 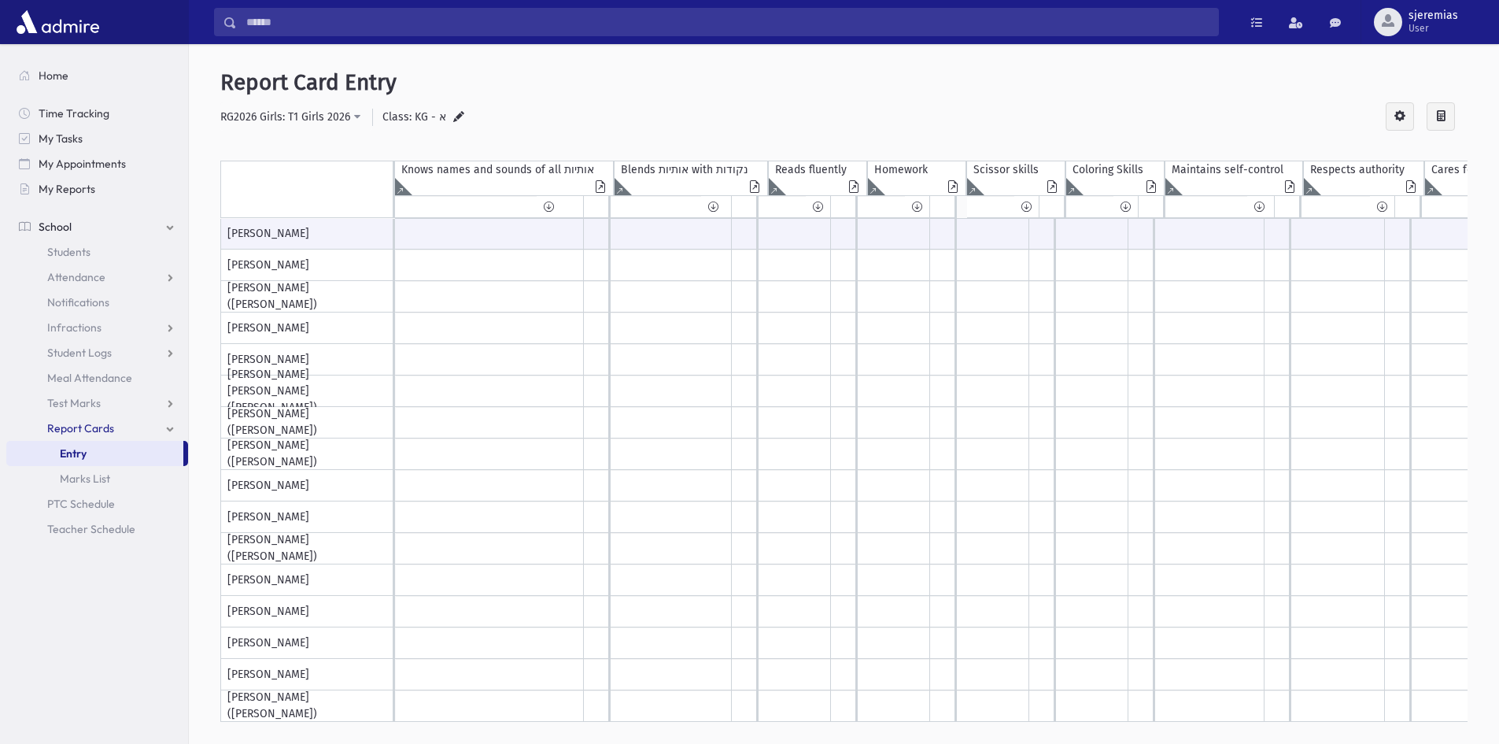 What do you see at coordinates (54, 76) in the screenshot?
I see `span: Home` at bounding box center [54, 76].